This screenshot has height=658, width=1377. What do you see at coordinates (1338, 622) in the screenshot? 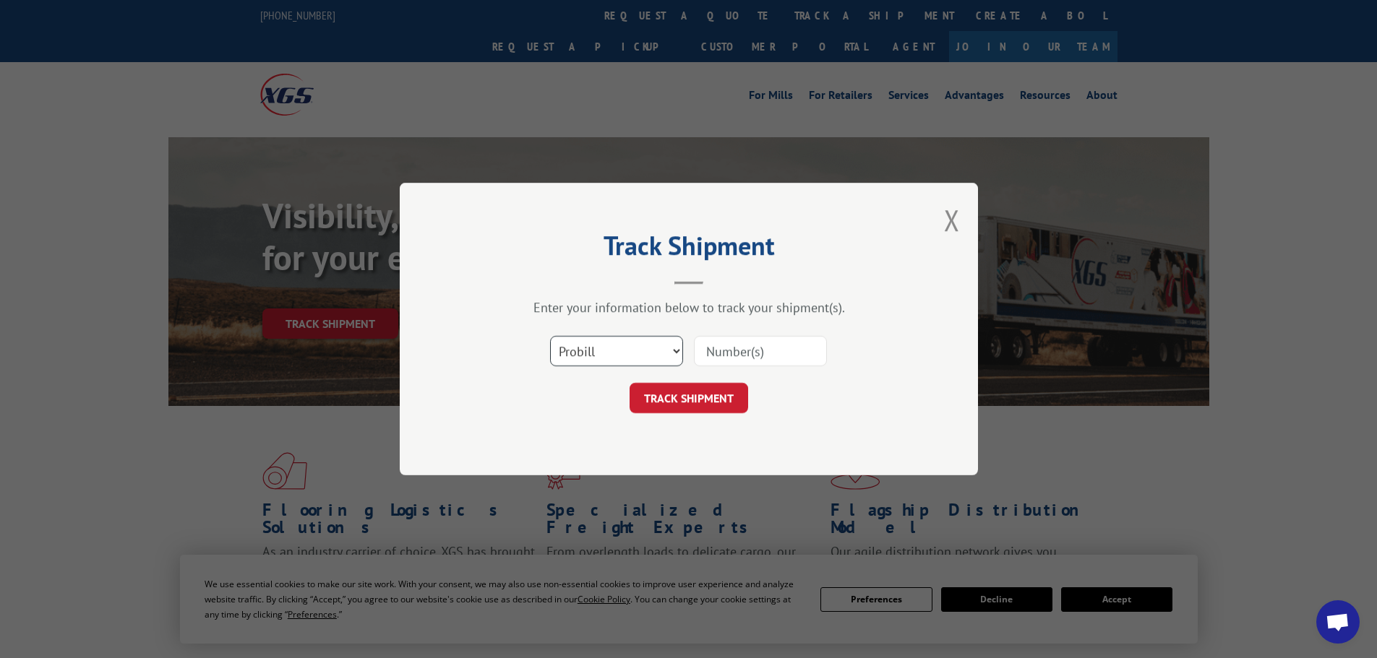
I see `div: Open chat` at bounding box center [1338, 622].